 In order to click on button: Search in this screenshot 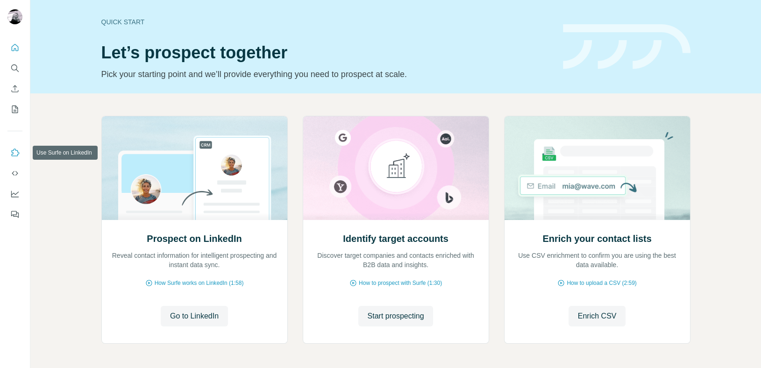, I will do `click(15, 68)`.